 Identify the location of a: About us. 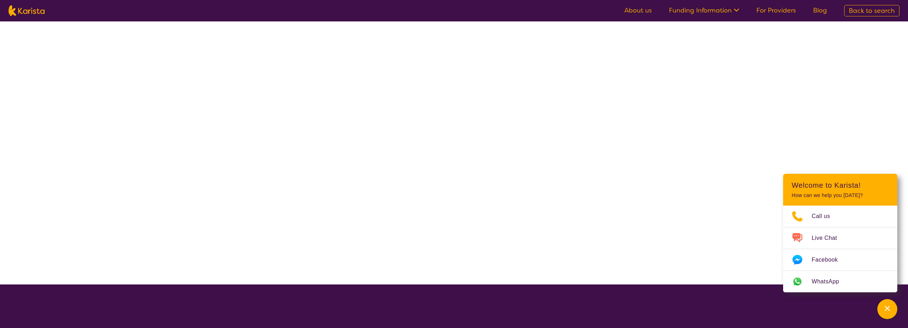
(638, 10).